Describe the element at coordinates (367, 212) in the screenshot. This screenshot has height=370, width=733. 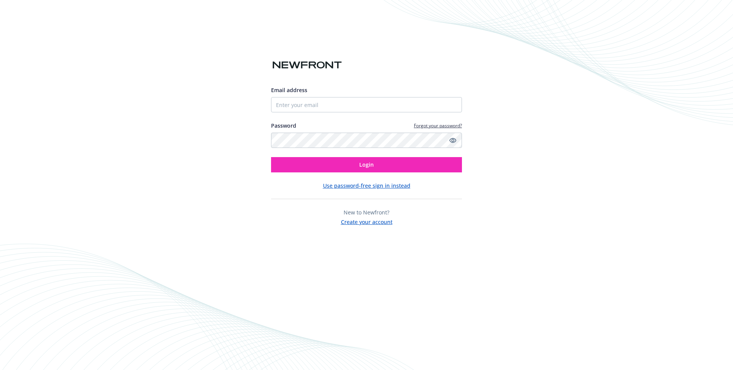
I see `span: New to Newfront?` at that location.